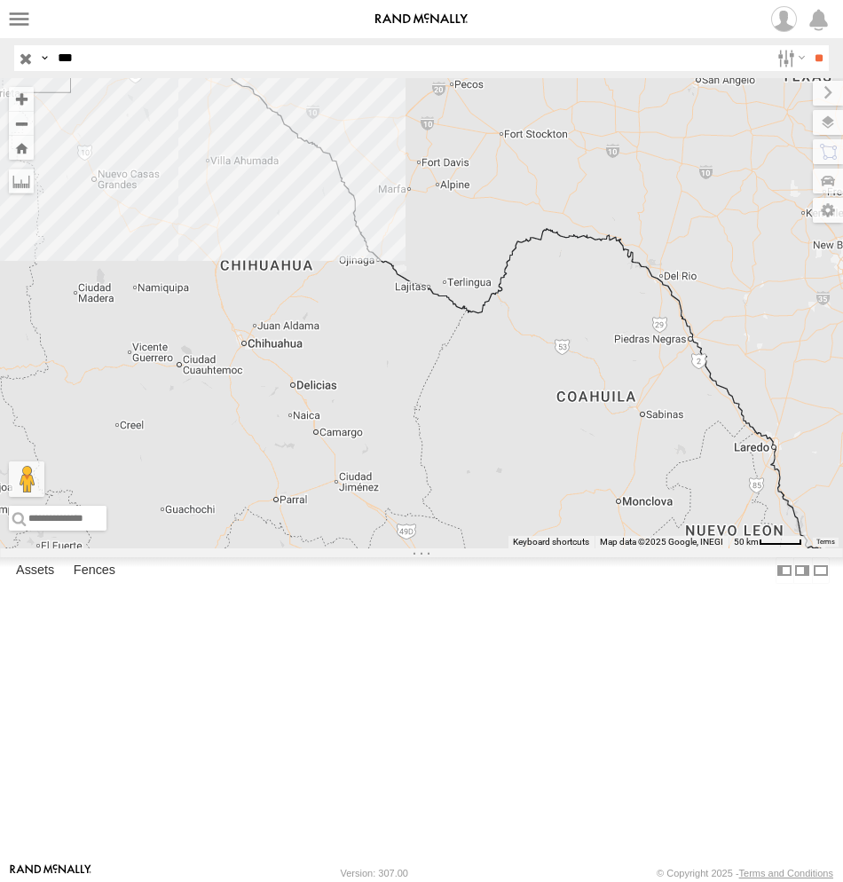  What do you see at coordinates (51, 873) in the screenshot?
I see `a: Visit our Website` at bounding box center [51, 873].